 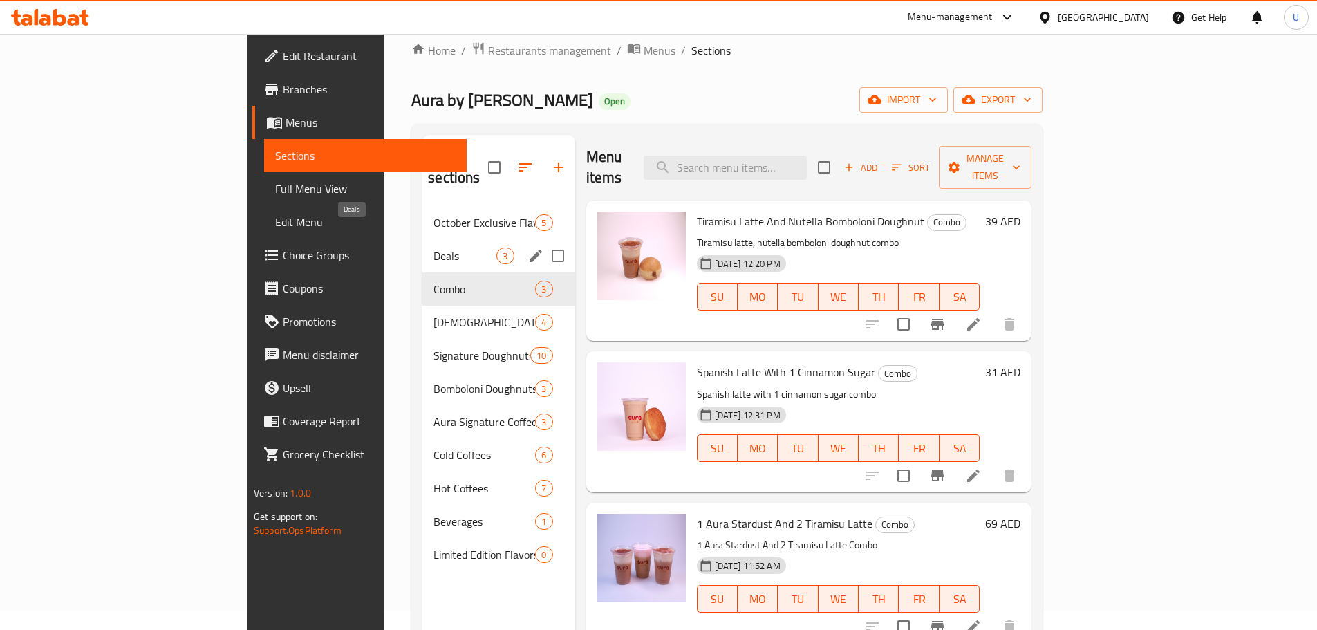 I want to click on span: 6, so click(x=543, y=455).